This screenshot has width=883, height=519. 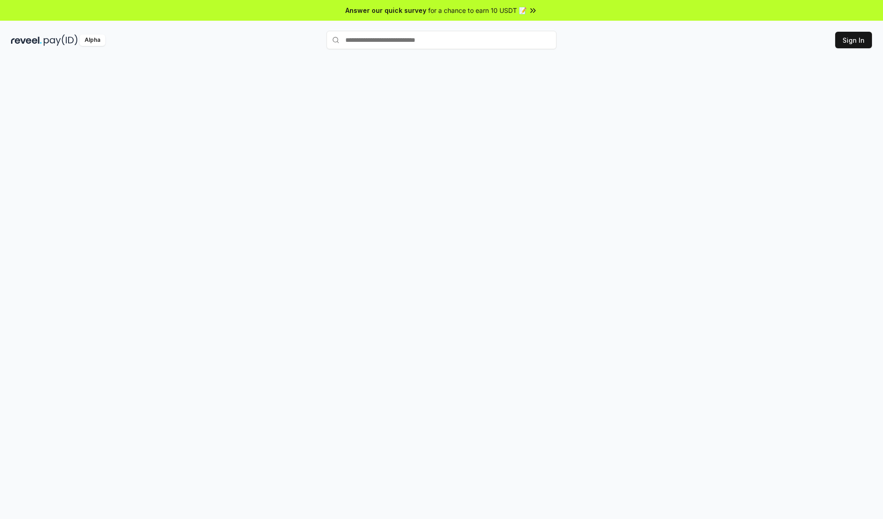 I want to click on div: Alpha, so click(x=92, y=40).